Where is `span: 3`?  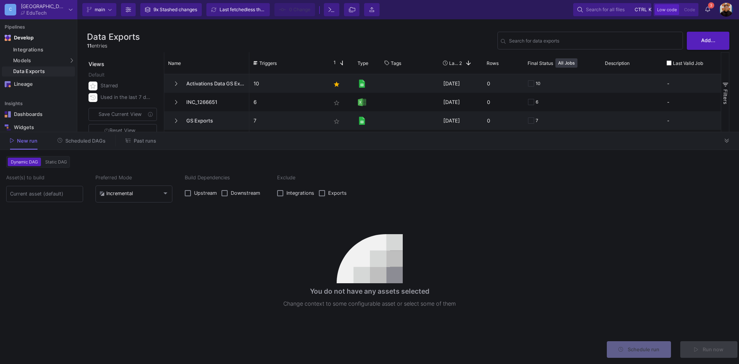 span: 3 is located at coordinates (711, 5).